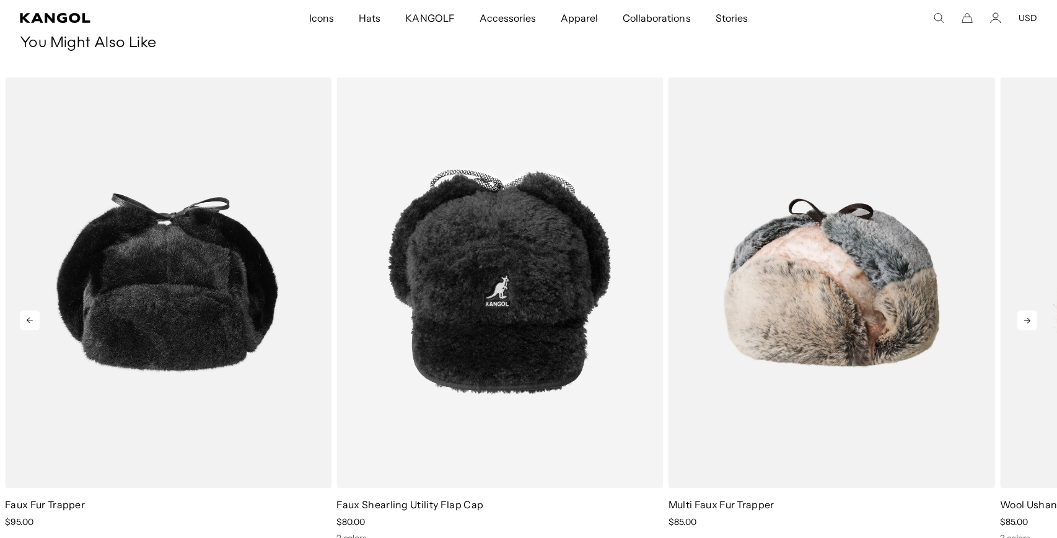  I want to click on h3: You Might Also Like, so click(529, 43).